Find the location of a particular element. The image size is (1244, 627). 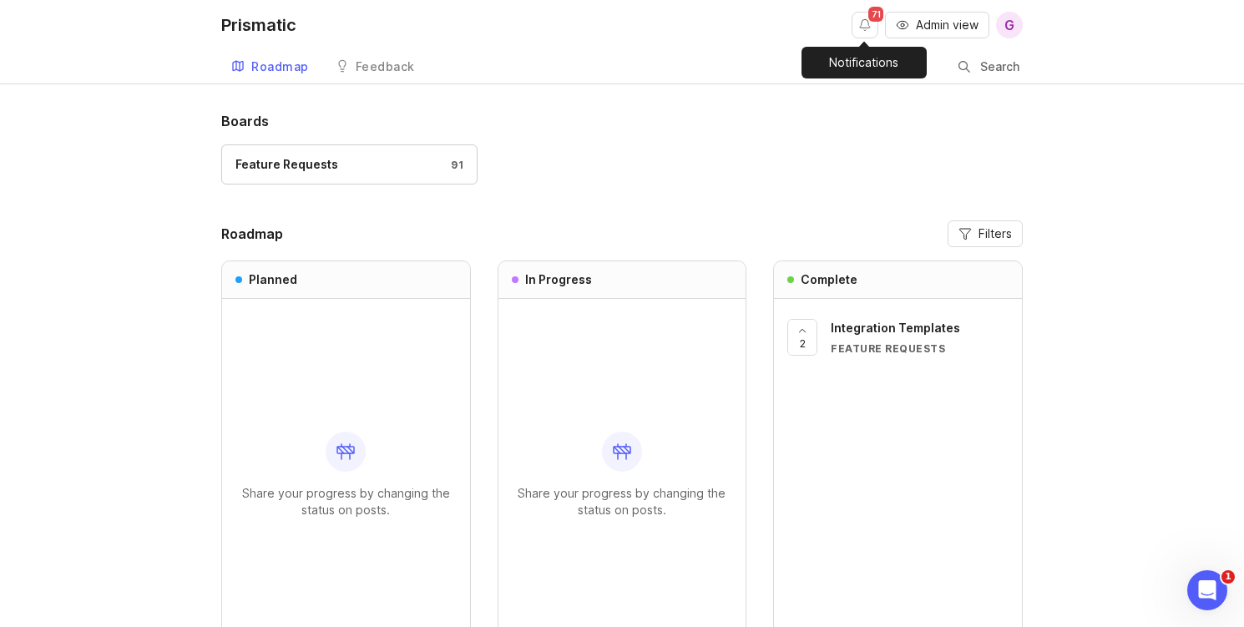

span: Admin view is located at coordinates (946, 25).